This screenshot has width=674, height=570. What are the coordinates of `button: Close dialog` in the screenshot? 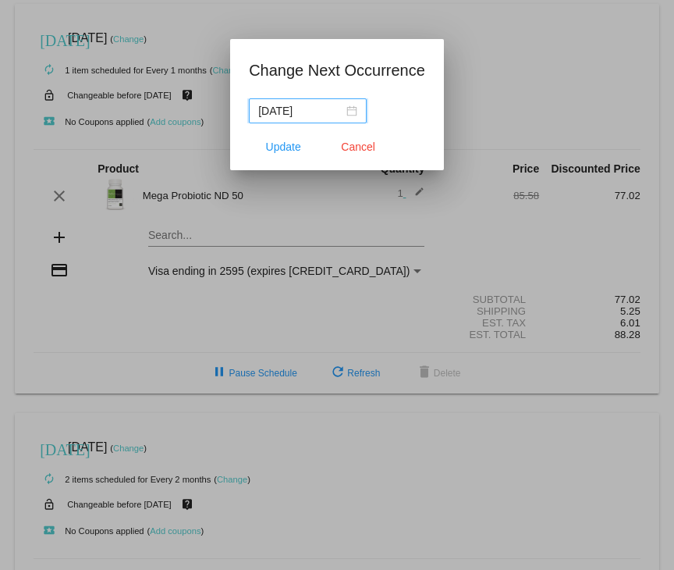 It's located at (358, 147).